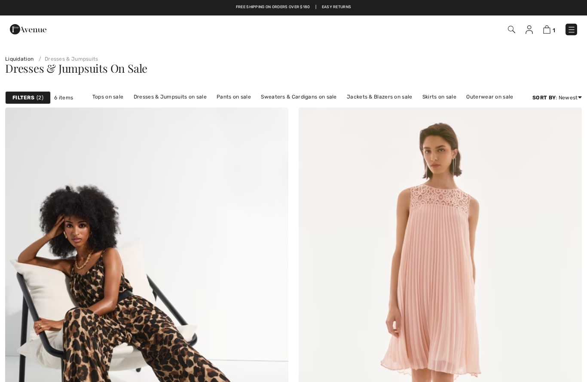 This screenshot has height=382, width=587. Describe the element at coordinates (234, 97) in the screenshot. I see `a: Pants on sale` at that location.